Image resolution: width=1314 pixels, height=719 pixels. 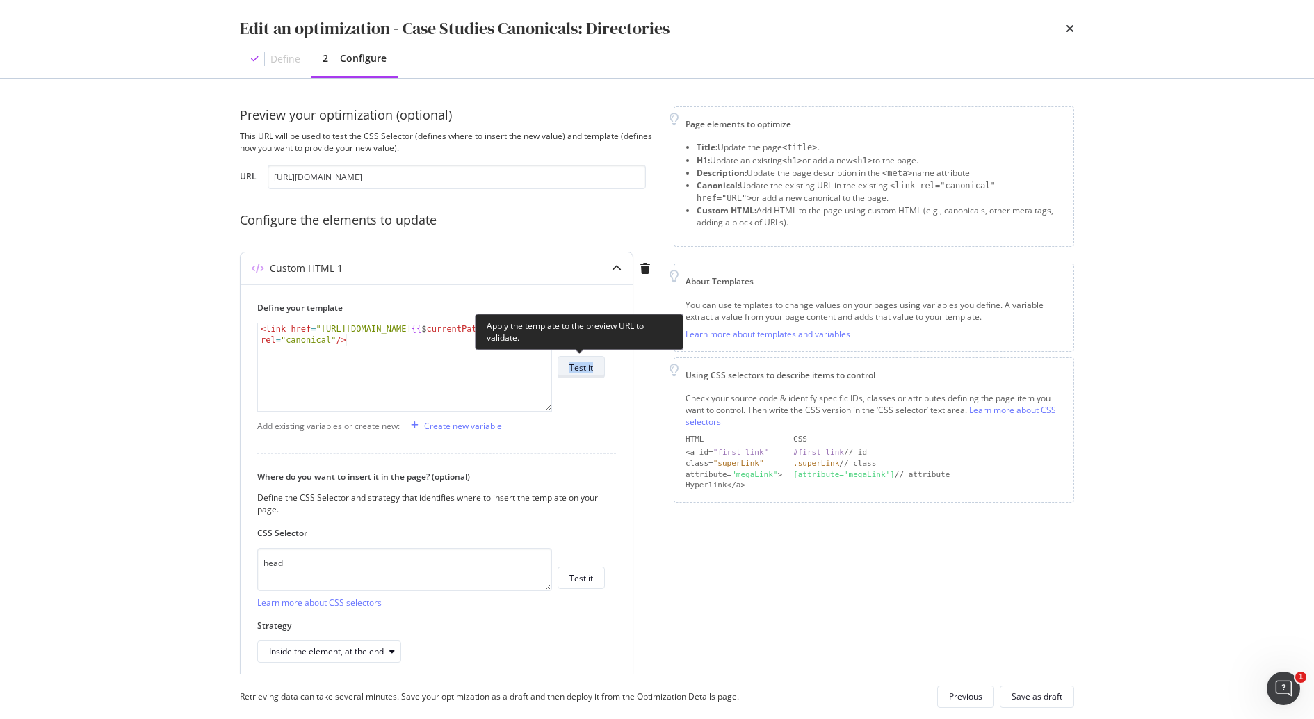 What do you see at coordinates (740, 452) in the screenshot?
I see `div: "first-link"` at bounding box center [740, 452].